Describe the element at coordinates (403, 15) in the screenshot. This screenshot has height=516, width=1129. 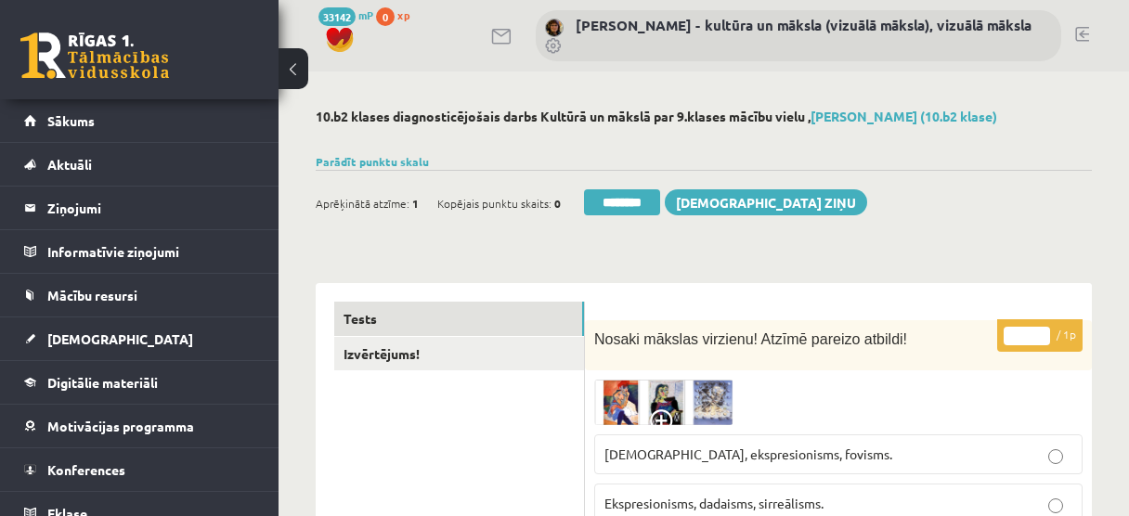
I see `span: xp` at that location.